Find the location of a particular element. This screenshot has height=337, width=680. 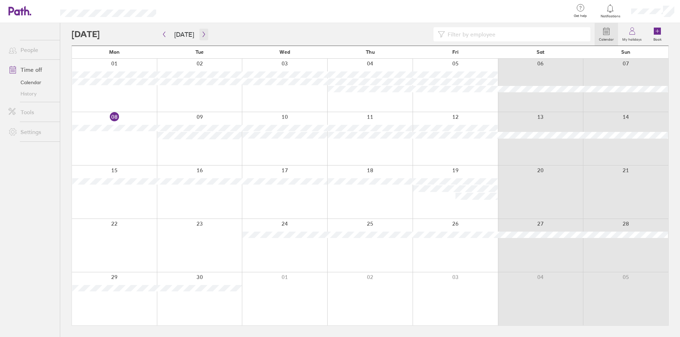

a: Notifications is located at coordinates (610, 11).